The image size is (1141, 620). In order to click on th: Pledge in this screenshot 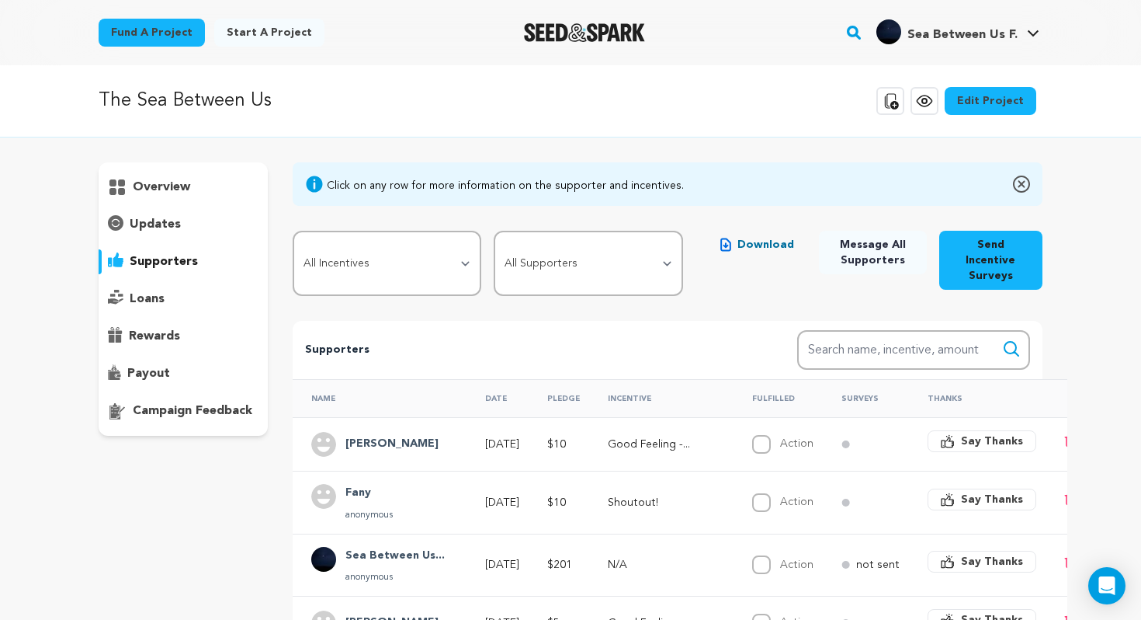, I will do `click(559, 398)`.